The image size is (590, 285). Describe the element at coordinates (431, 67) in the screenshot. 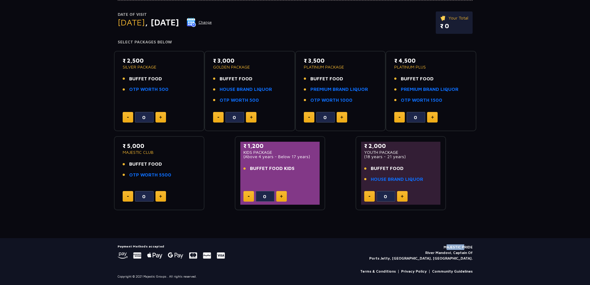

I see `p: PLATINUM PLUS` at that location.